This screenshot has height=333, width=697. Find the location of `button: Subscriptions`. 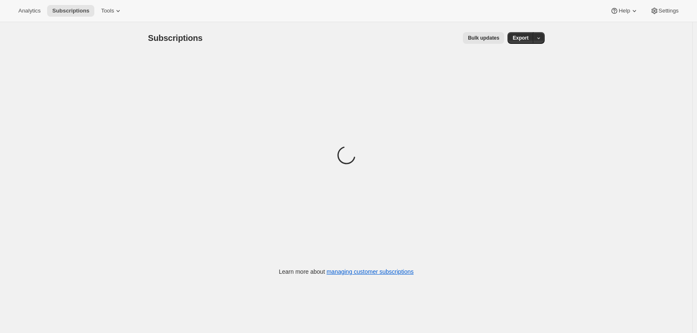

button: Subscriptions is located at coordinates (70, 11).